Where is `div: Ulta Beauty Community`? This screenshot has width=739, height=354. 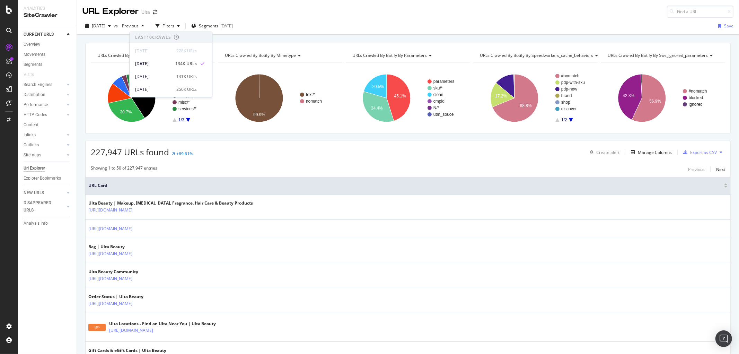 div: Ulta Beauty Community is located at coordinates (125, 272).